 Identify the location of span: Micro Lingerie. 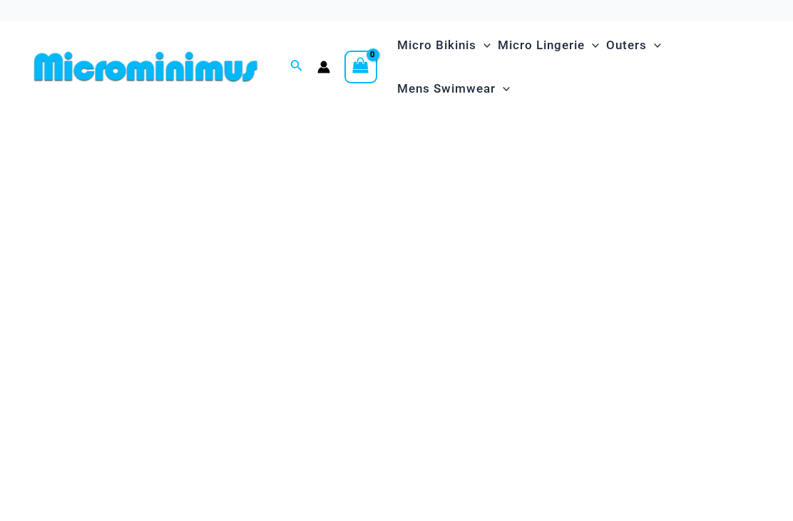
(541, 45).